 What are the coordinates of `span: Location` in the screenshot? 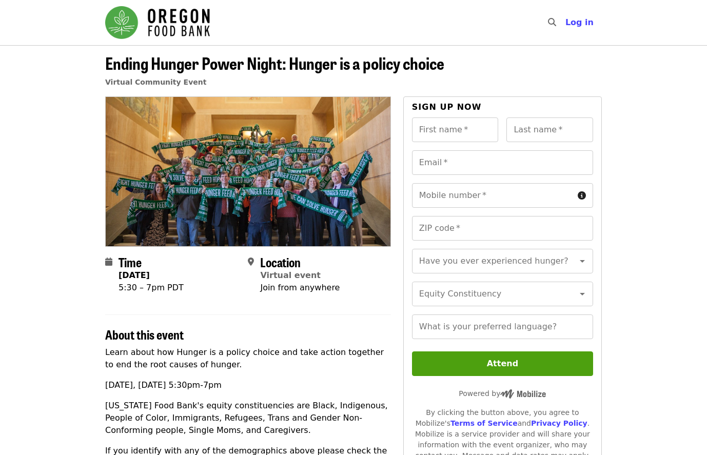 It's located at (280, 262).